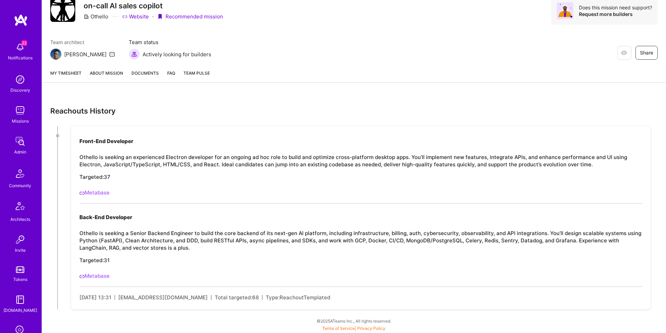 The width and height of the screenshot is (666, 333). What do you see at coordinates (170, 42) in the screenshot?
I see `span: Team status` at bounding box center [170, 42].